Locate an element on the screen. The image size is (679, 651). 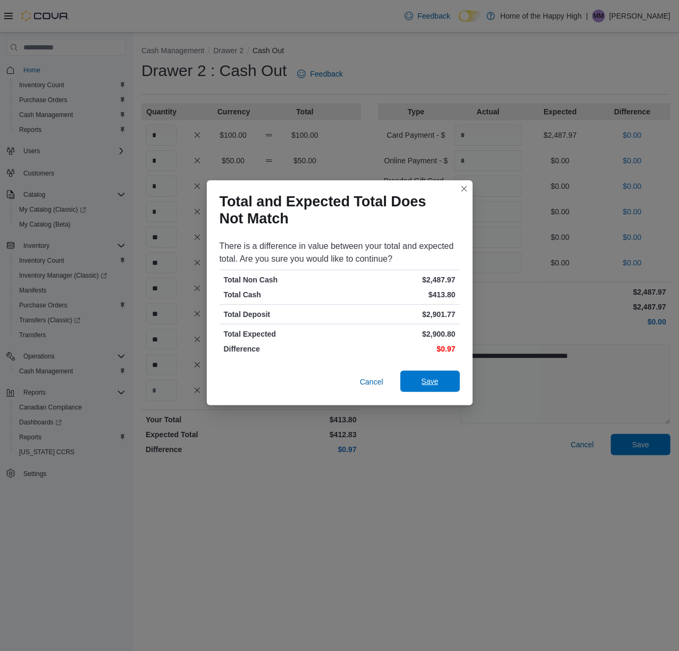
p: Total Non Cash is located at coordinates (281, 280).